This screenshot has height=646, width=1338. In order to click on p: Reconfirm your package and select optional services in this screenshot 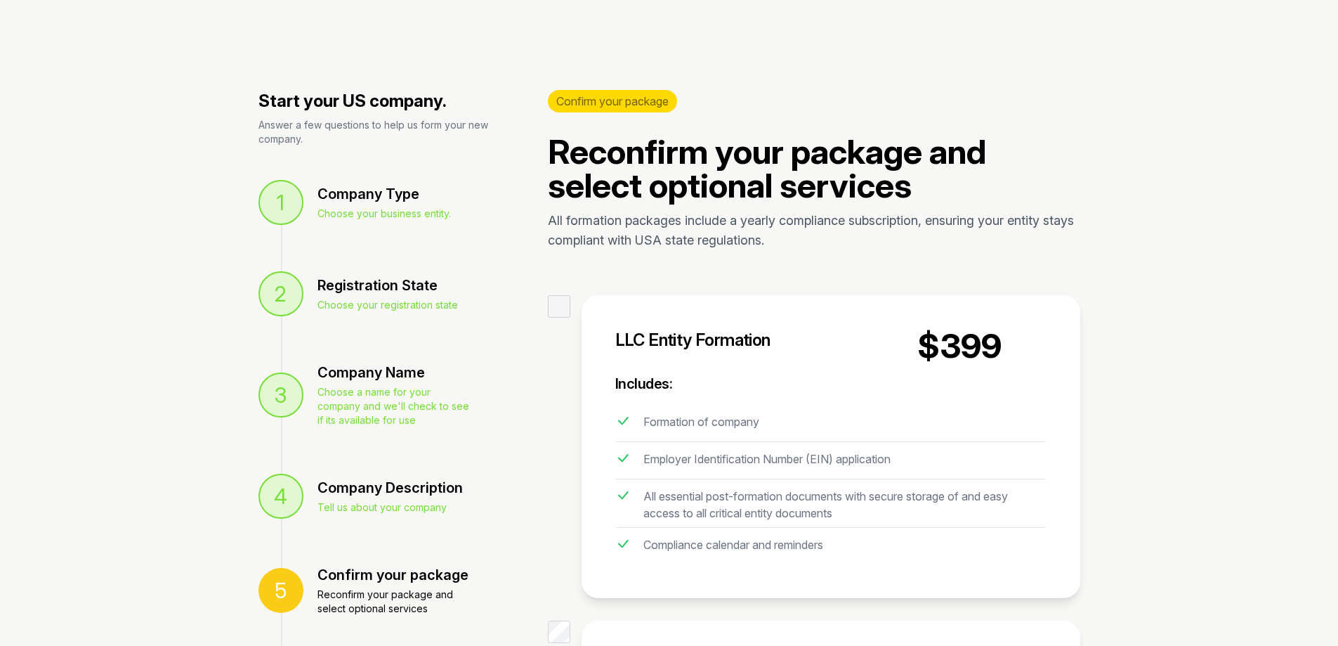, I will do `click(393, 601)`.